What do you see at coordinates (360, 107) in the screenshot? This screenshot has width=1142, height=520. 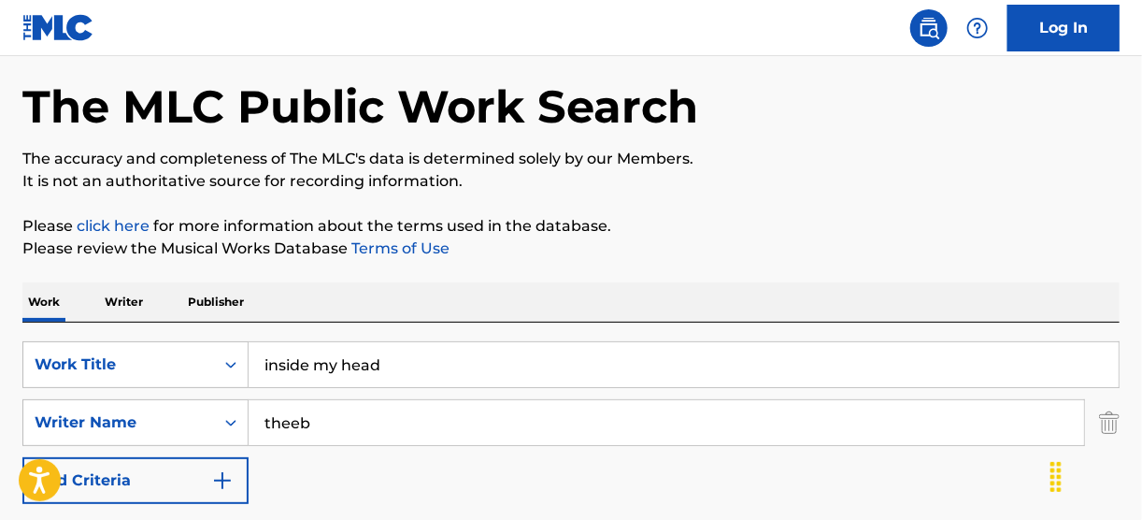 I see `h1: The MLC Public Work Search` at bounding box center [360, 107].